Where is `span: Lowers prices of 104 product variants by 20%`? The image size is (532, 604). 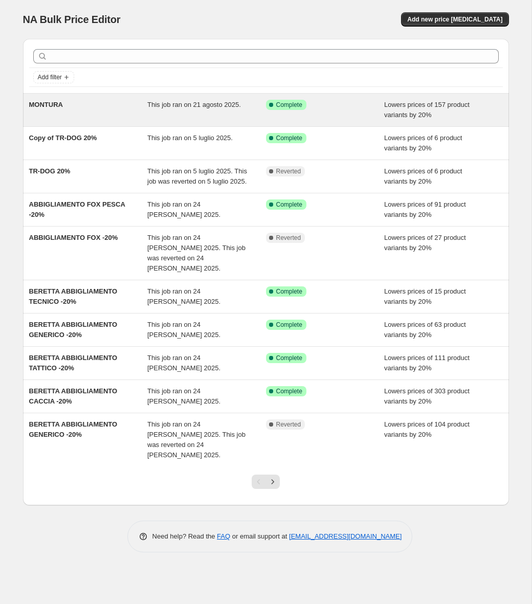 span: Lowers prices of 104 product variants by 20% is located at coordinates (426, 429).